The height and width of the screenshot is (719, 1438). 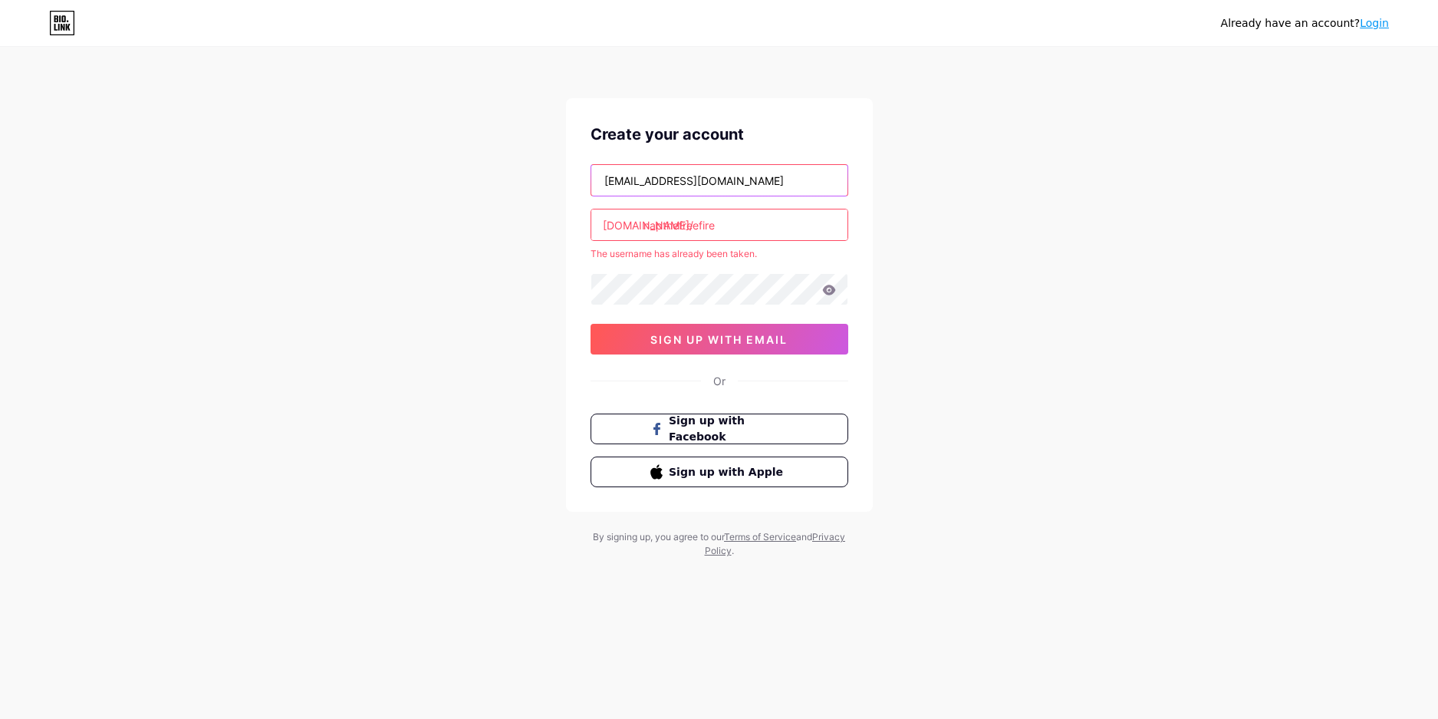 I want to click on span: Sign up with Facebook, so click(x=728, y=429).